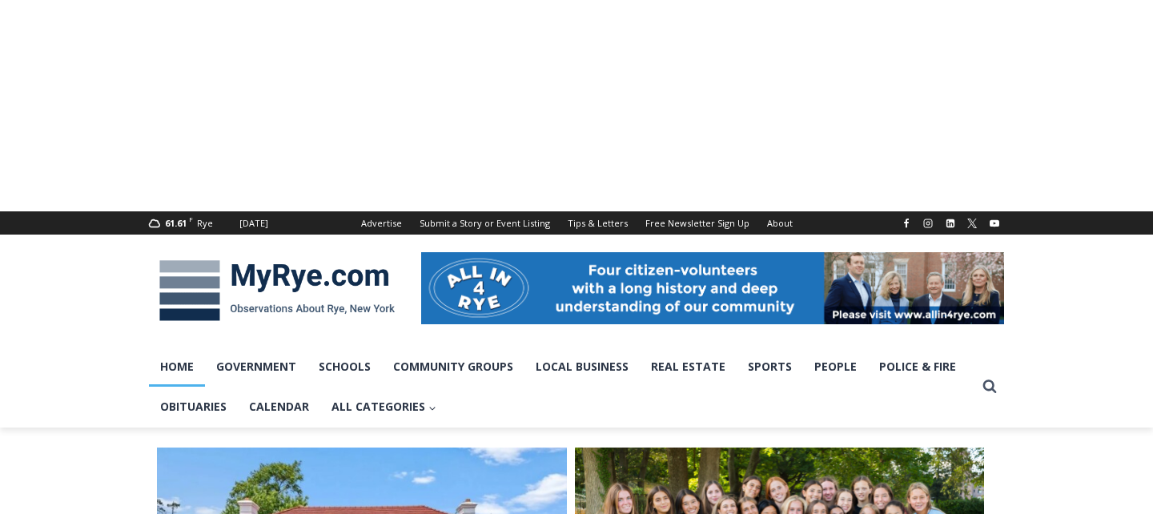  I want to click on a: Police & Fire, so click(918, 367).